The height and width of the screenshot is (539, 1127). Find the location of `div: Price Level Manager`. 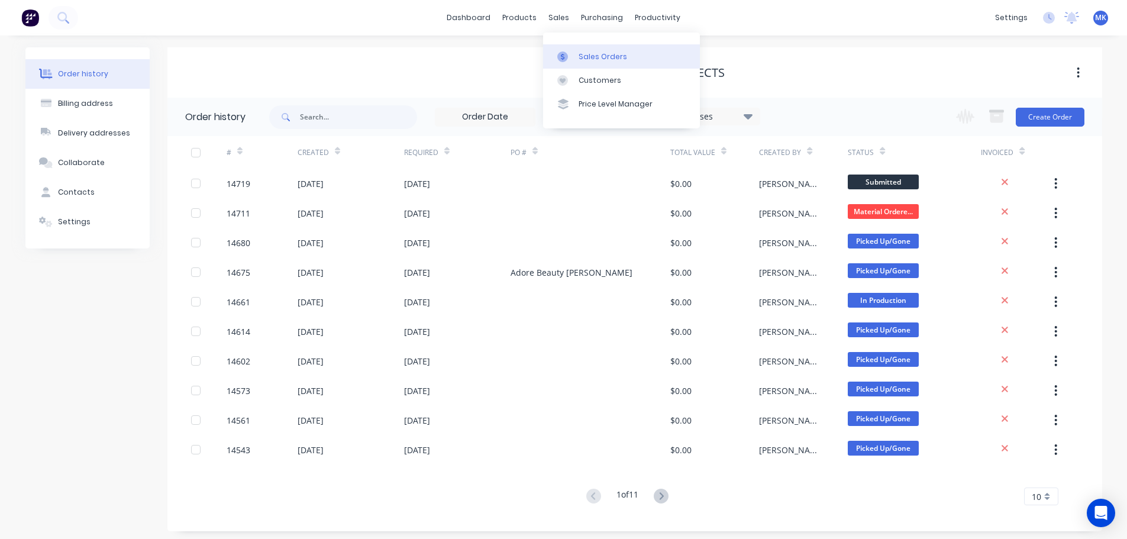

div: Price Level Manager is located at coordinates (615, 104).